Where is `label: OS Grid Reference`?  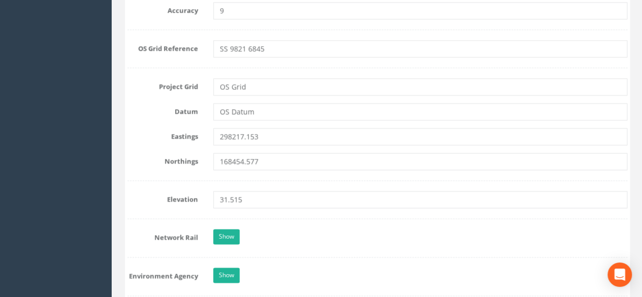 label: OS Grid Reference is located at coordinates (162, 47).